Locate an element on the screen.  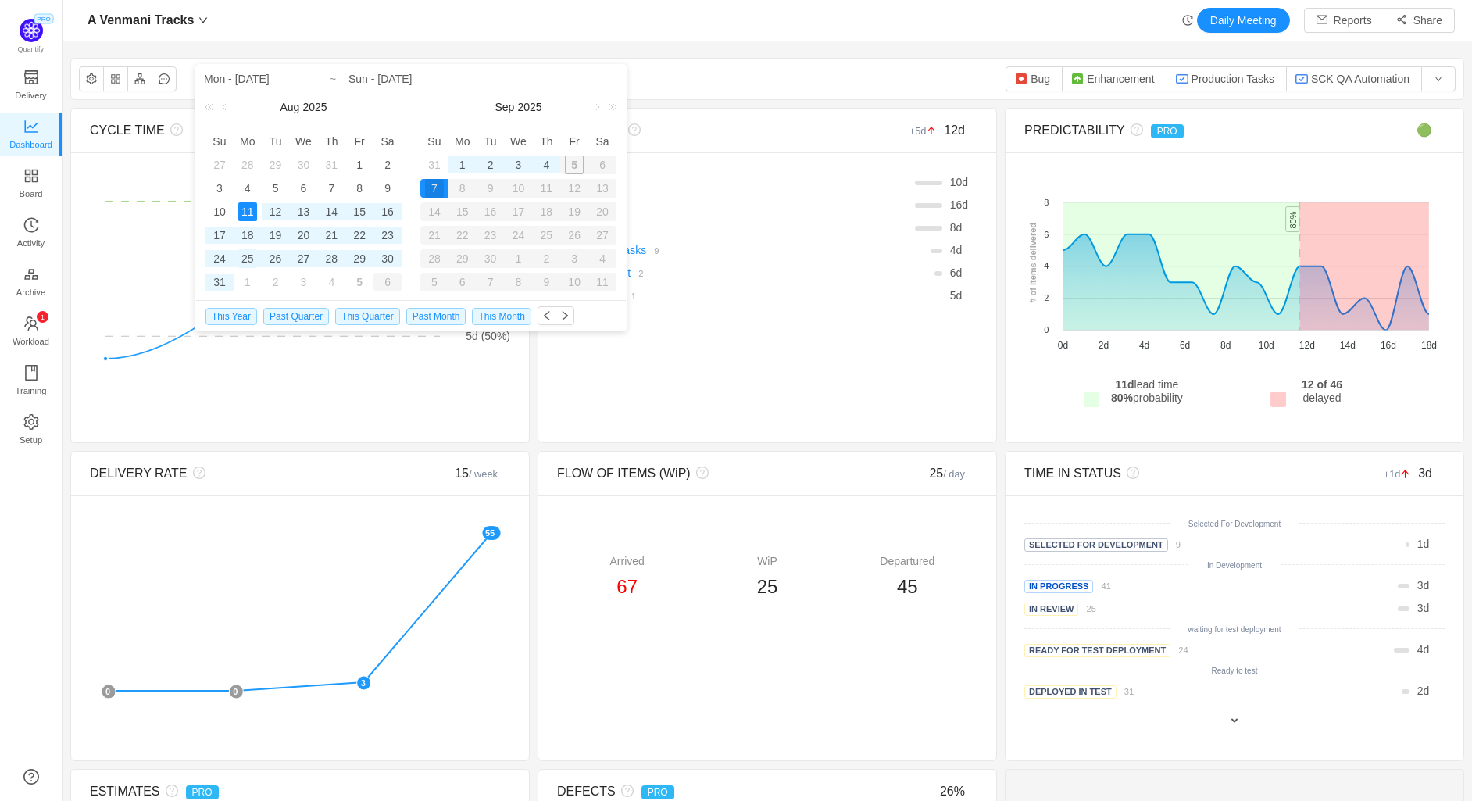
div: 9 is located at coordinates (491, 188).